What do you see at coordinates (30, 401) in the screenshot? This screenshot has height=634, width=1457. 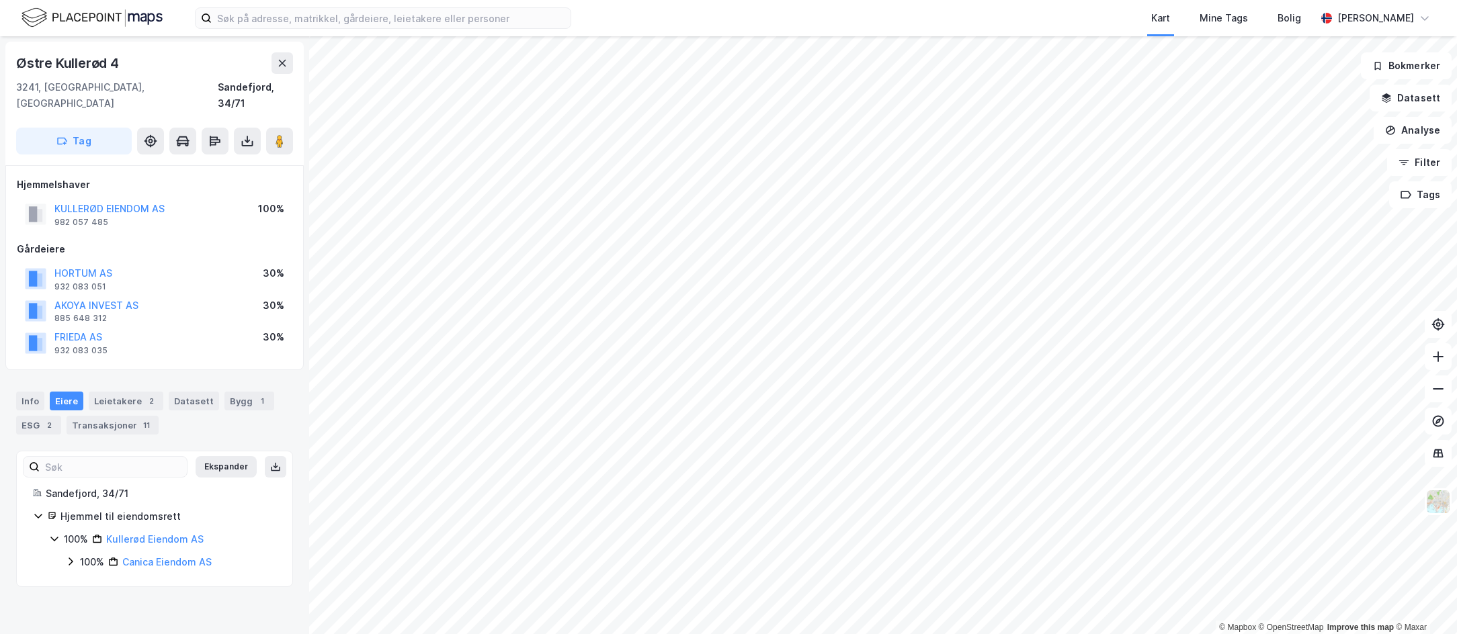 I see `div: Info` at bounding box center [30, 401].